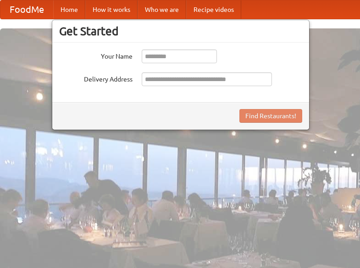  What do you see at coordinates (27, 10) in the screenshot?
I see `a: FoodMe` at bounding box center [27, 10].